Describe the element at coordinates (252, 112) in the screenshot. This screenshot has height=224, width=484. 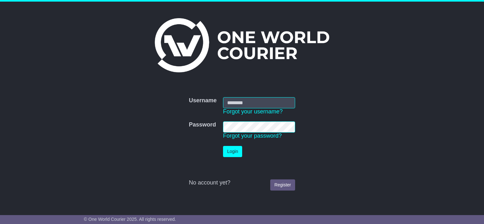
I see `a: Forgot your username?` at that location.